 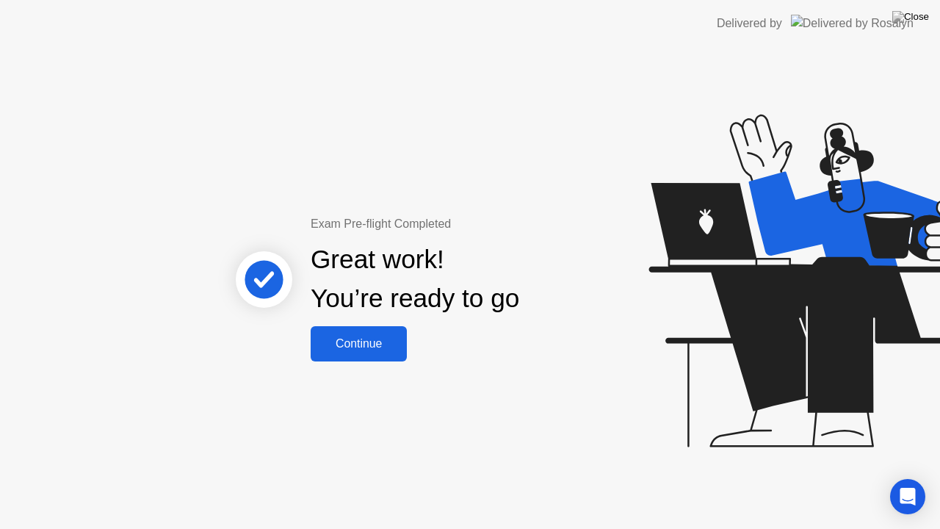 What do you see at coordinates (358, 344) in the screenshot?
I see `div: Continue` at bounding box center [358, 344].